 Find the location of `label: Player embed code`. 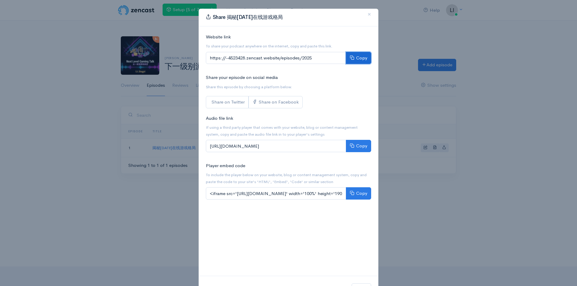

label: Player embed code is located at coordinates (225, 166).